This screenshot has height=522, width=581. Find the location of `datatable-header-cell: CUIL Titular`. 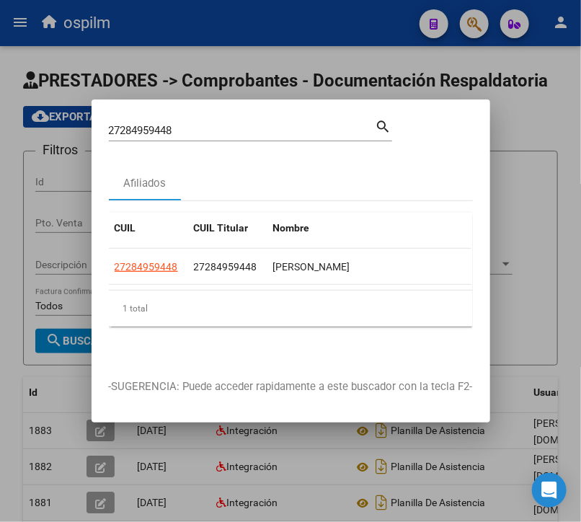

datatable-header-cell: CUIL Titular is located at coordinates (228, 228).